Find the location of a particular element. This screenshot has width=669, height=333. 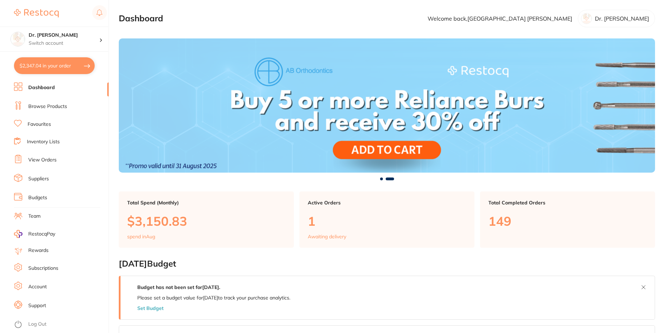

a: Budgets is located at coordinates (38, 198).